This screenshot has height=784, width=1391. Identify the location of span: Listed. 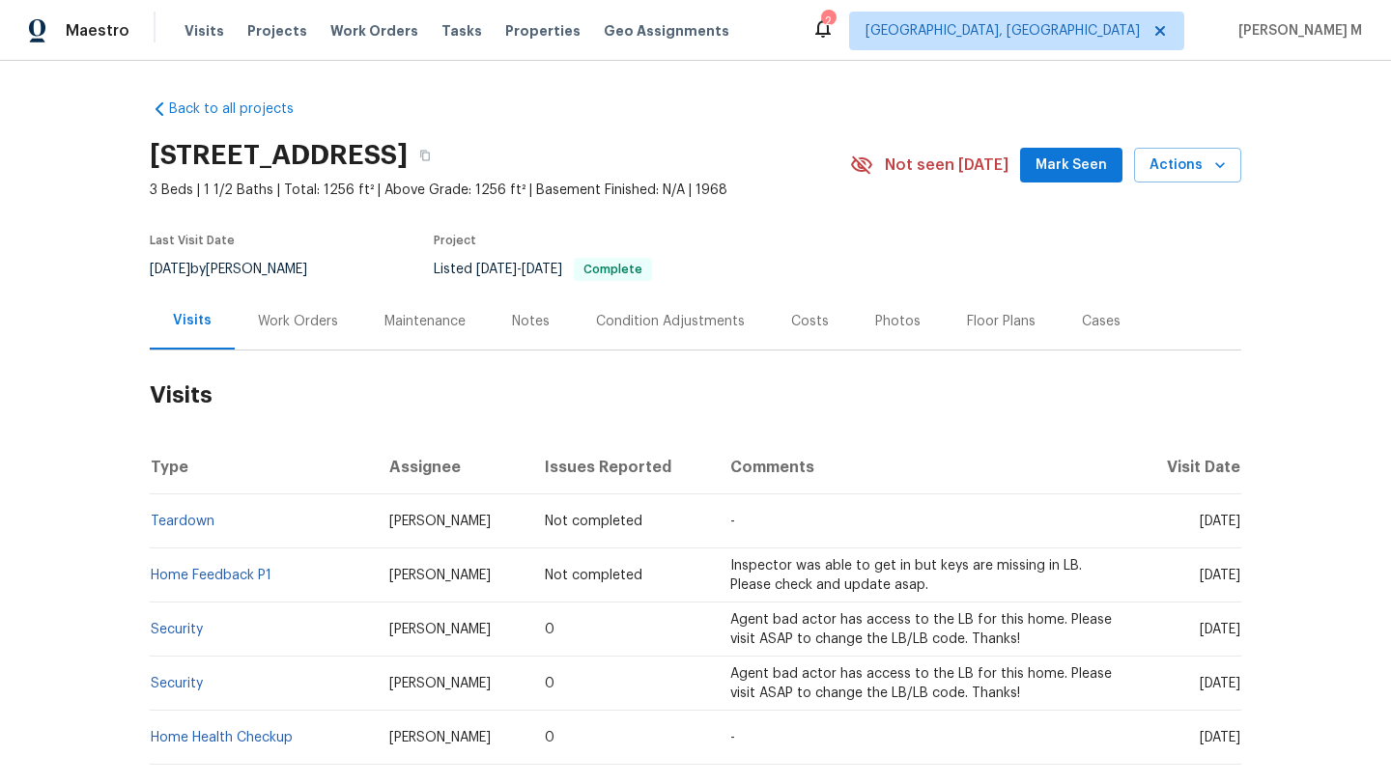
(543, 270).